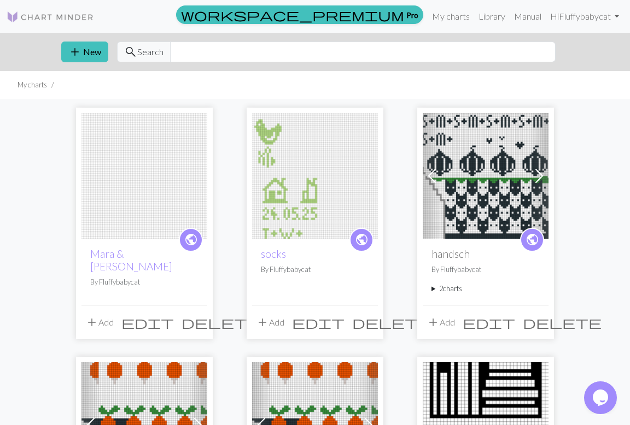 The width and height of the screenshot is (630, 425). What do you see at coordinates (528, 16) in the screenshot?
I see `a: Manual` at bounding box center [528, 16].